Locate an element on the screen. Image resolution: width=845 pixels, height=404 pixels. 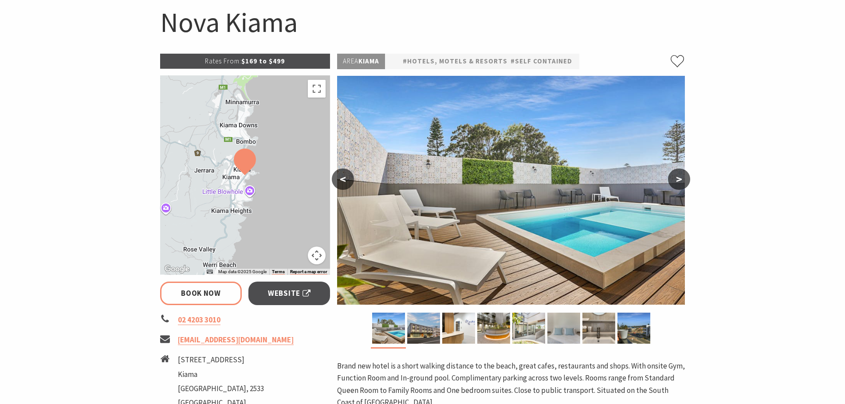
a: Website is located at coordinates (289, 293).